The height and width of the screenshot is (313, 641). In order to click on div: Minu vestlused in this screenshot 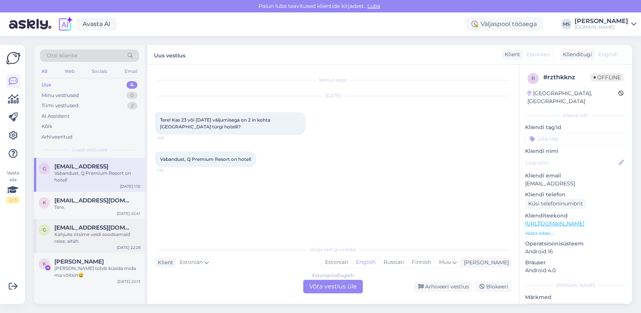, I will do `click(60, 96)`.